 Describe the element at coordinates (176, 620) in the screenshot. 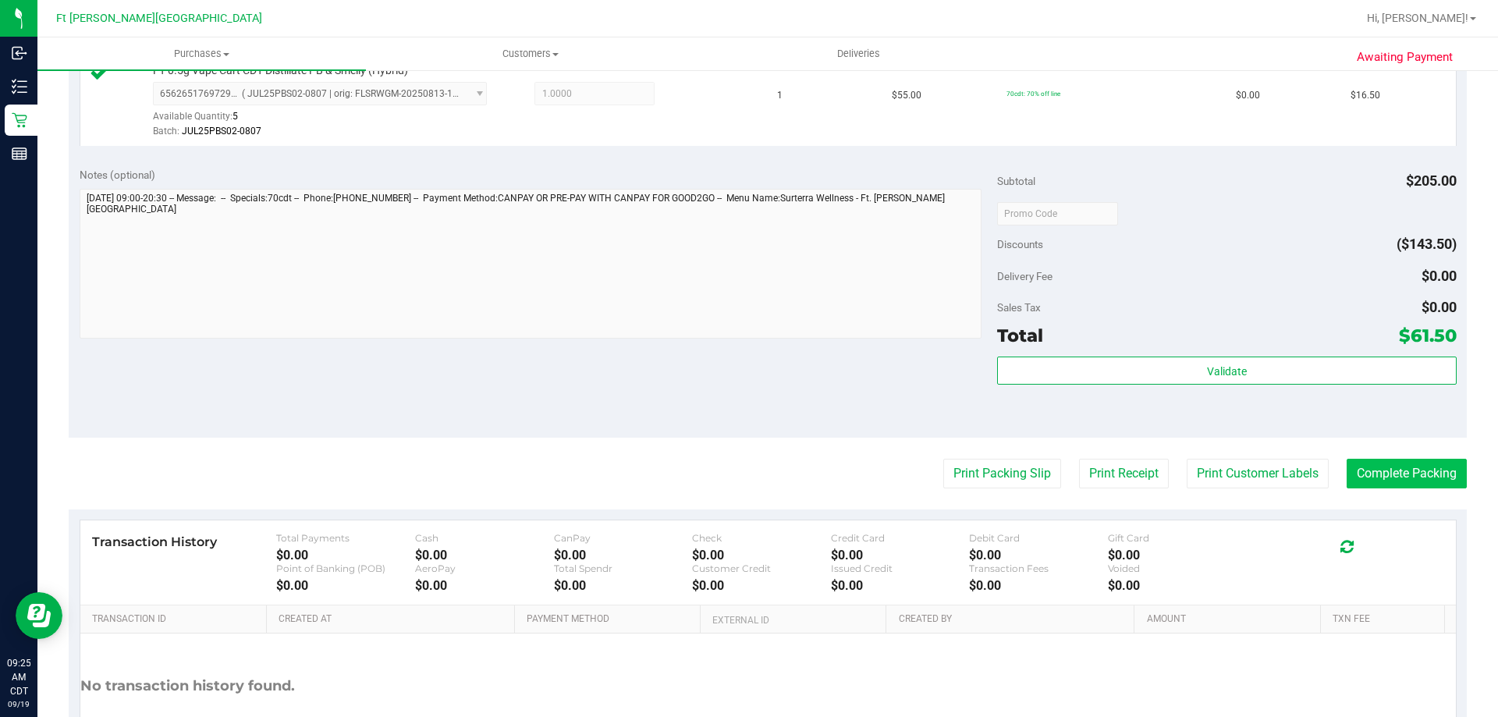

I see `a: Transaction ID` at that location.